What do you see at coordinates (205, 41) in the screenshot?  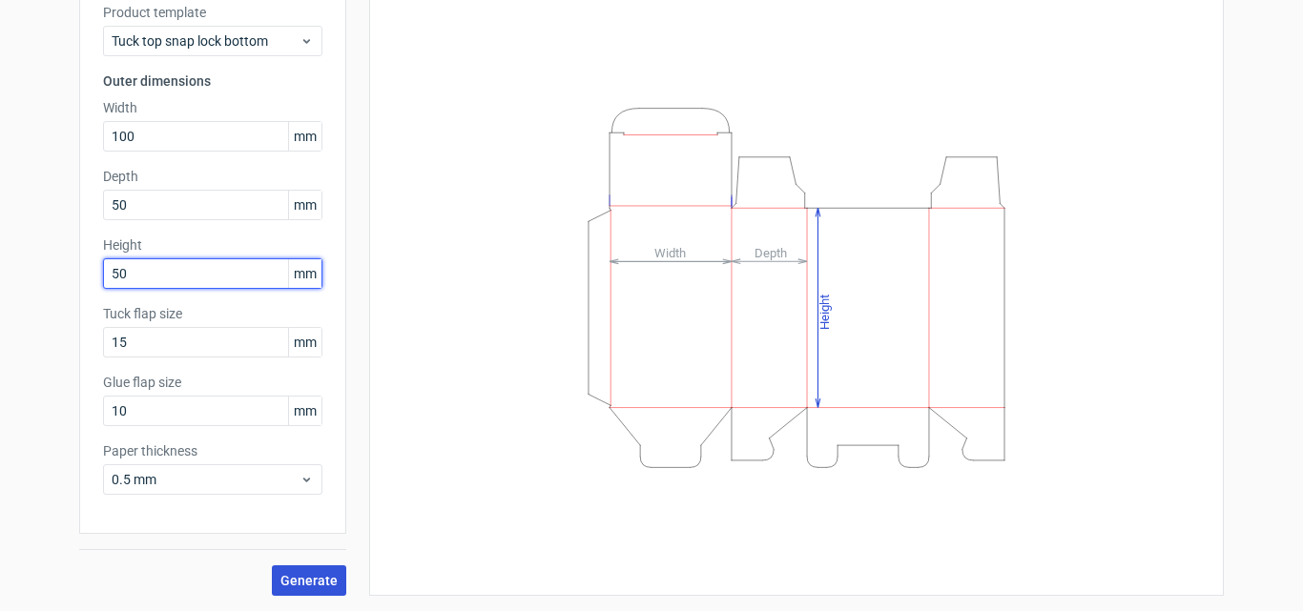 I see `span: Tuck top snap lock bottom` at bounding box center [205, 41].